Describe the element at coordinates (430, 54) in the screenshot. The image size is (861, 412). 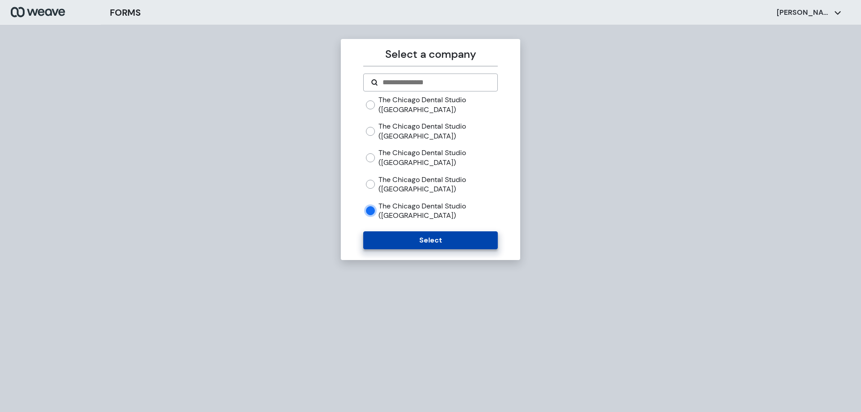
I see `p: Select a company` at that location.